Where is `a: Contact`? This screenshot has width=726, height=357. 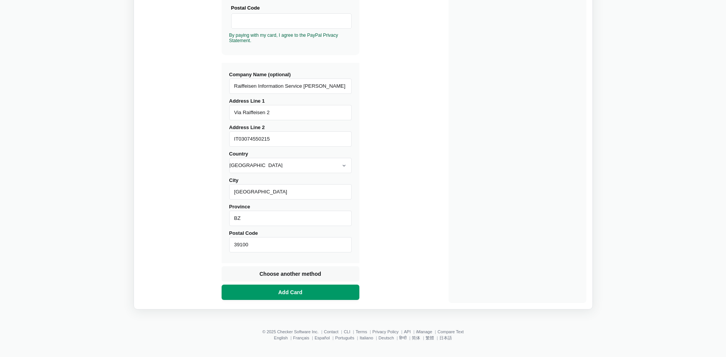
a: Contact is located at coordinates (331, 332).